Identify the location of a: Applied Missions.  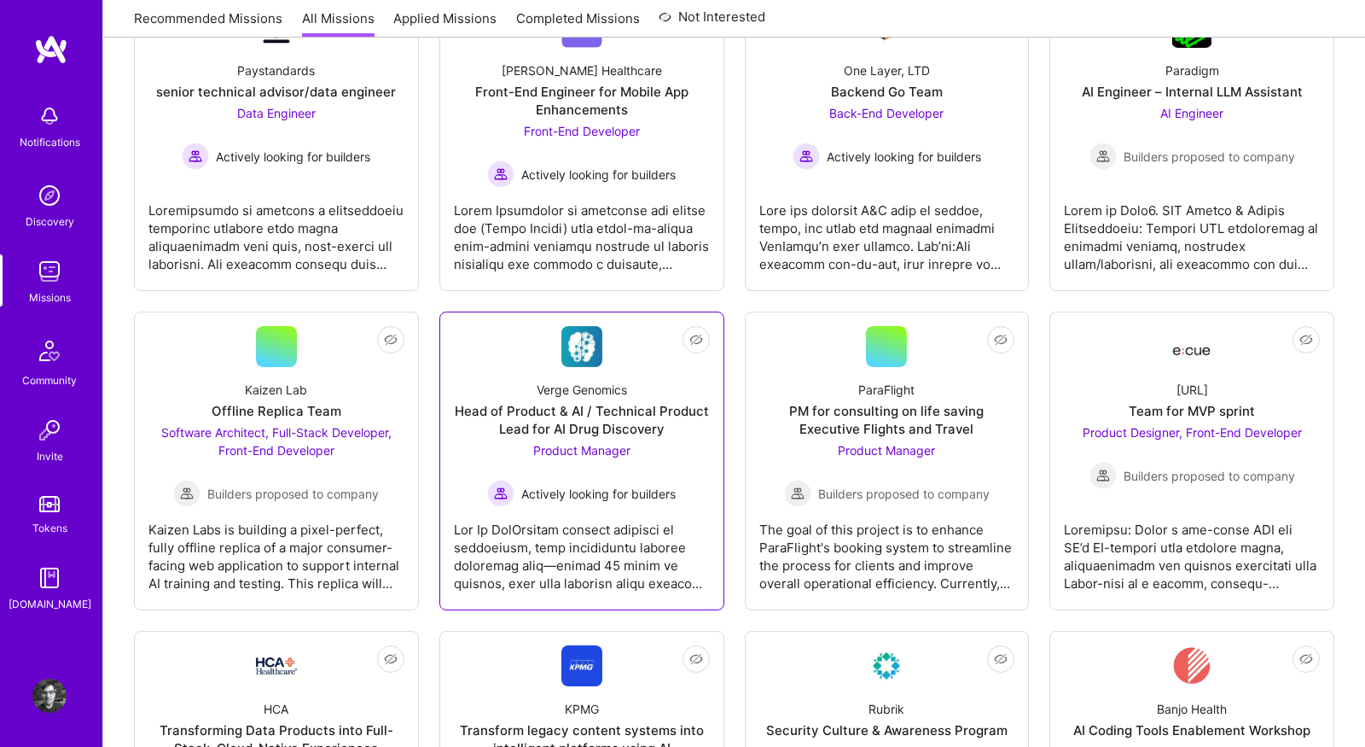
(445, 23).